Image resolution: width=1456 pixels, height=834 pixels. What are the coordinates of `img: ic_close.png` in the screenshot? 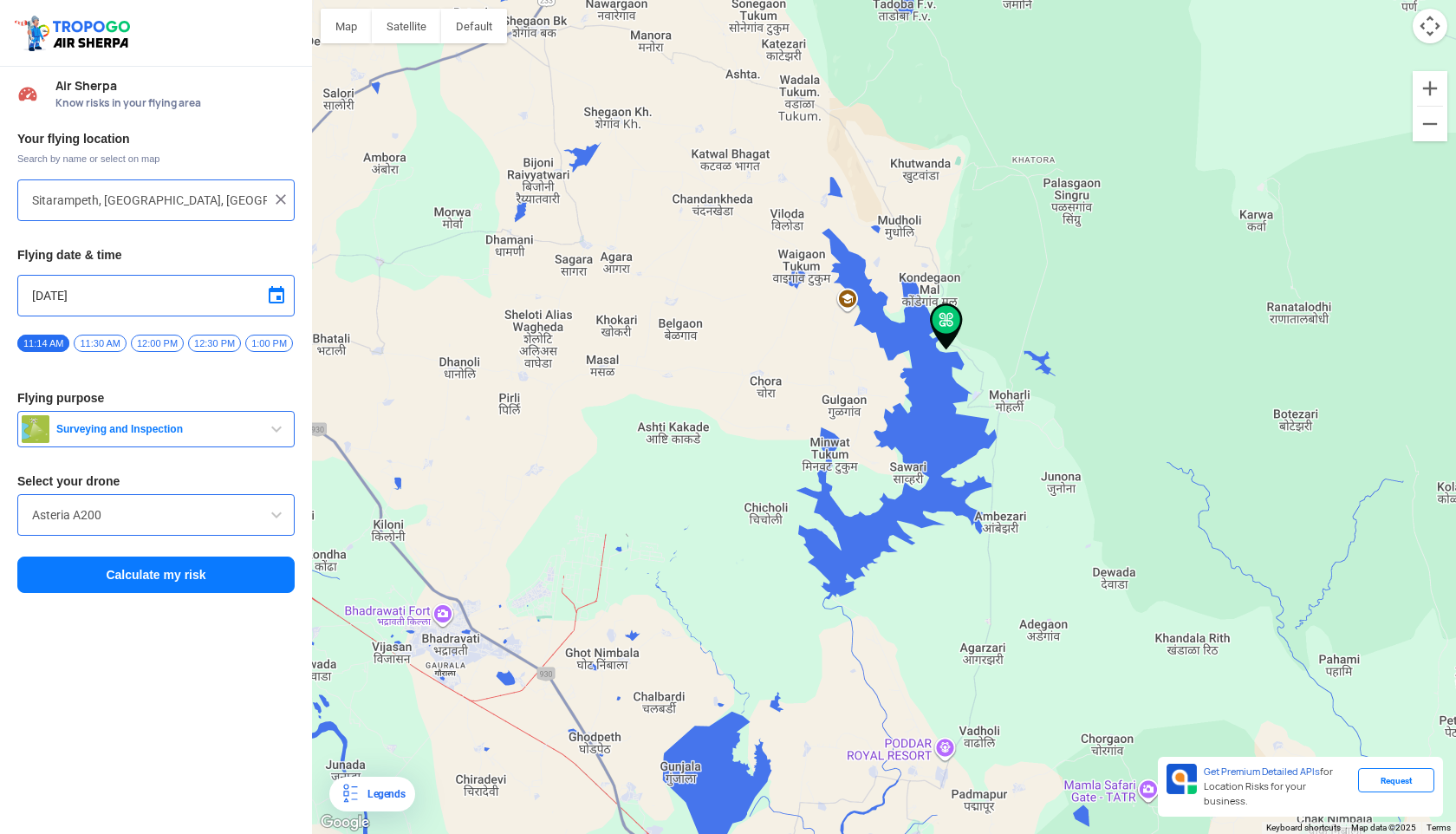 It's located at (281, 199).